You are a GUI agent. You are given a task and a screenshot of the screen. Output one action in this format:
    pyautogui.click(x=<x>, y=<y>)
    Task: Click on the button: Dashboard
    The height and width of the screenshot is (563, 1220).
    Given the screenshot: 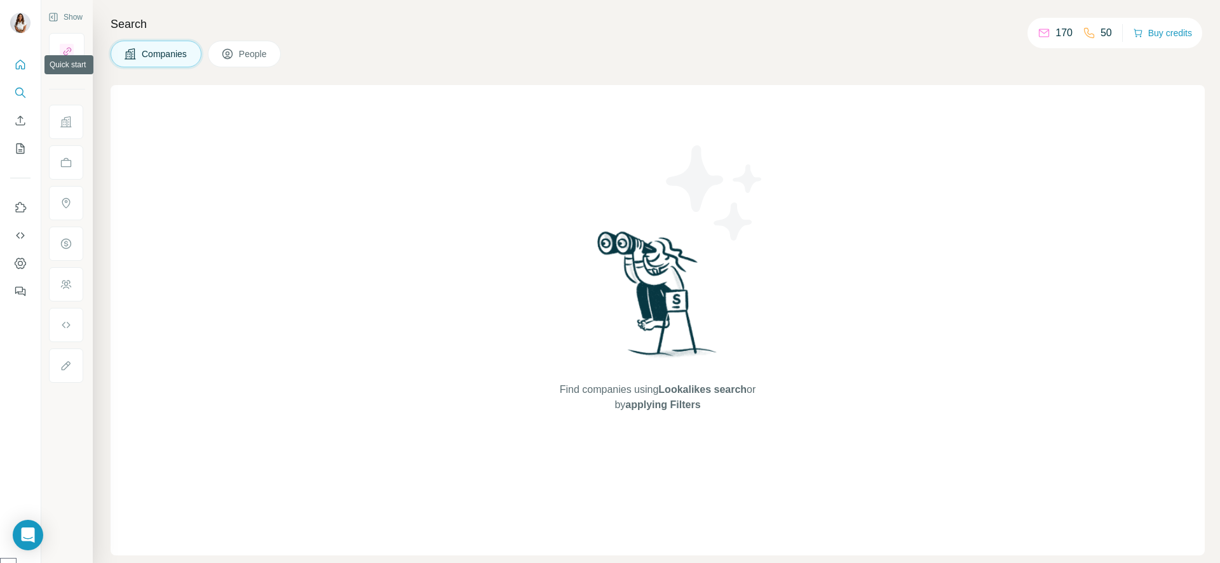 What is the action you would take?
    pyautogui.click(x=20, y=264)
    